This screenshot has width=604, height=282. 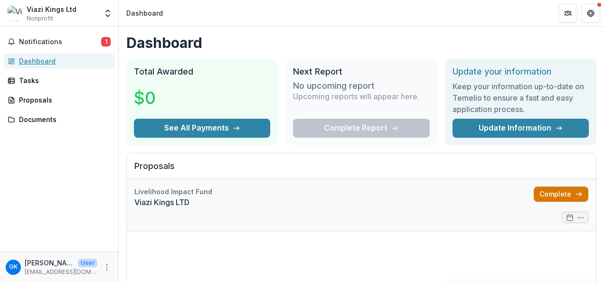 I want to click on h3: No upcoming report, so click(x=334, y=86).